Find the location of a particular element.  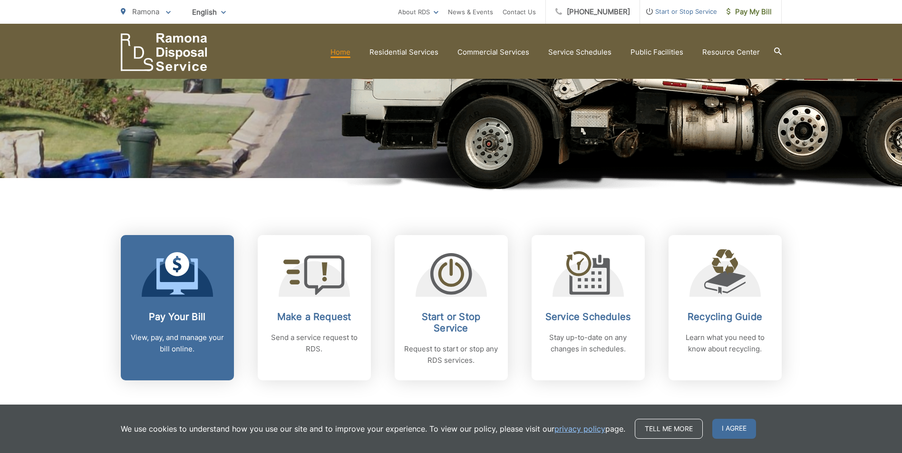

span: English is located at coordinates (209, 12).